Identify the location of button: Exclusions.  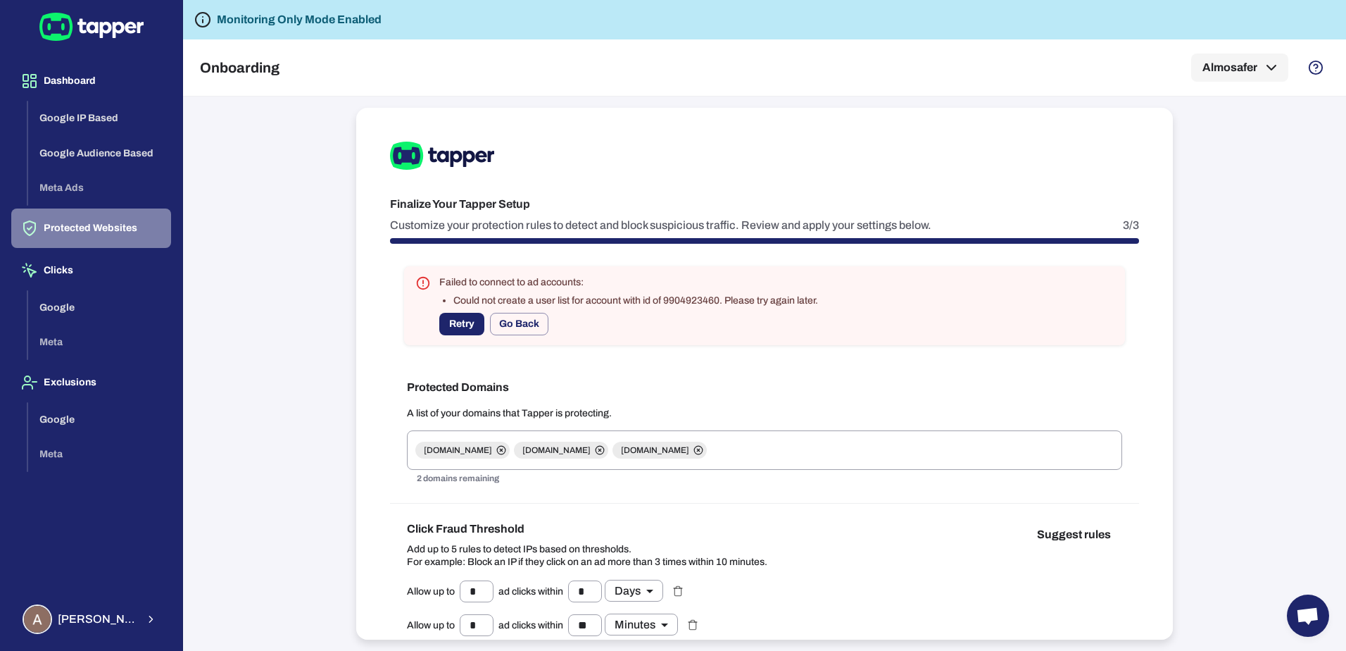
(91, 382).